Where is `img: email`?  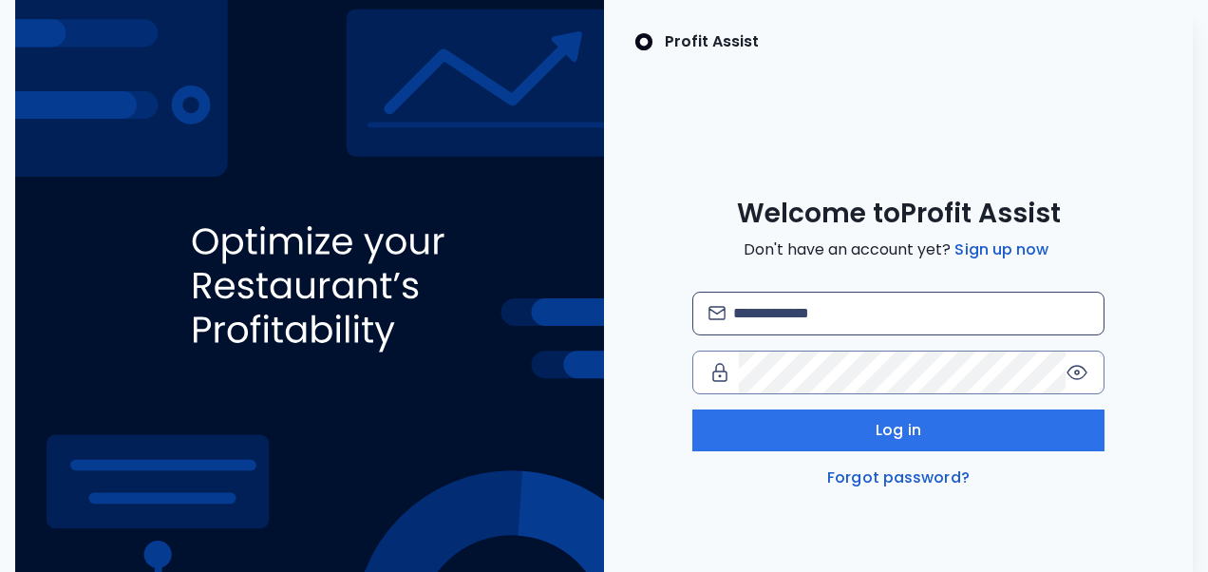
img: email is located at coordinates (717, 312).